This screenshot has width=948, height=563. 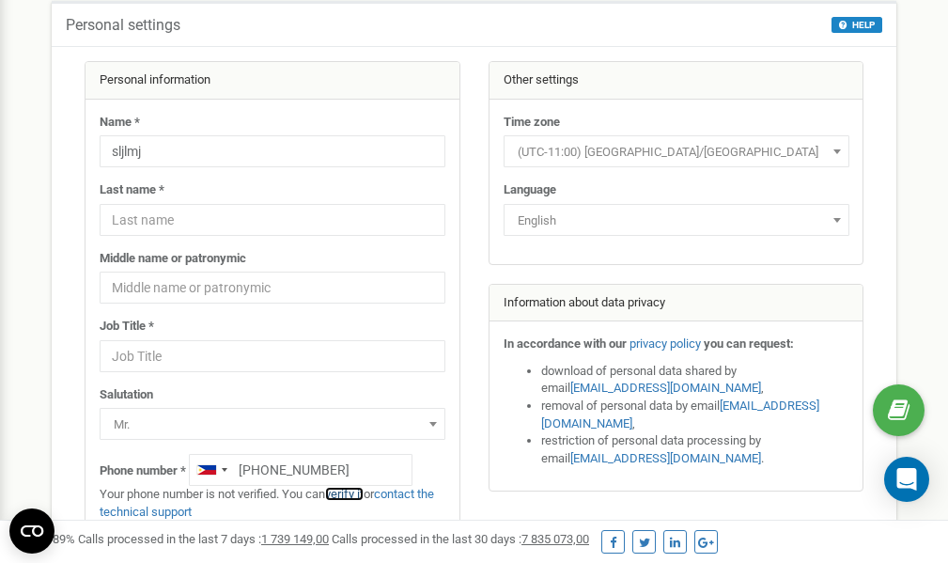 I want to click on strong: In accordance with our, so click(x=564, y=343).